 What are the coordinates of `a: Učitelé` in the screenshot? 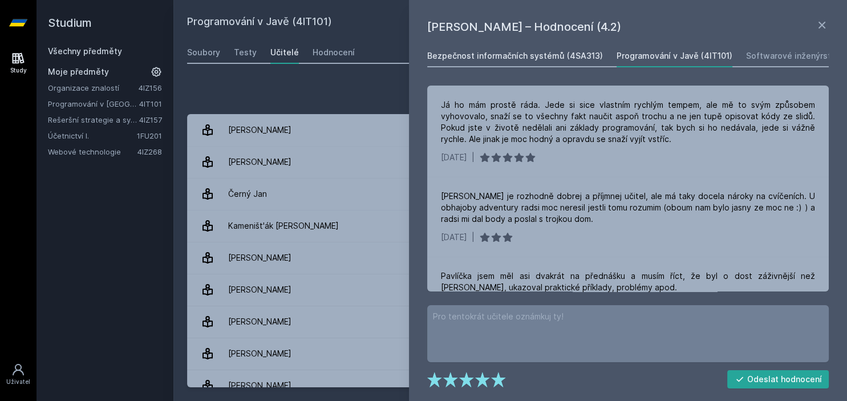 It's located at (285, 52).